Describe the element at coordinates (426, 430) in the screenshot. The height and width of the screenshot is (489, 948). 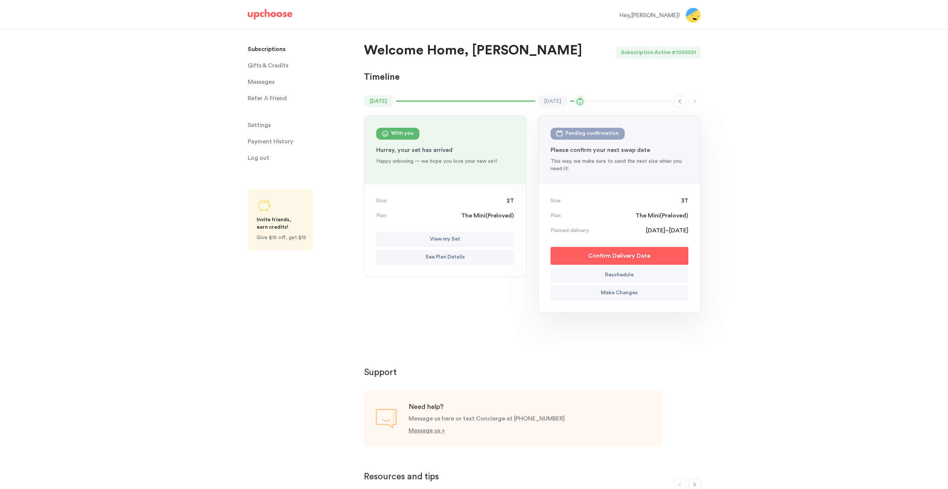
I see `p: Message us >` at that location.